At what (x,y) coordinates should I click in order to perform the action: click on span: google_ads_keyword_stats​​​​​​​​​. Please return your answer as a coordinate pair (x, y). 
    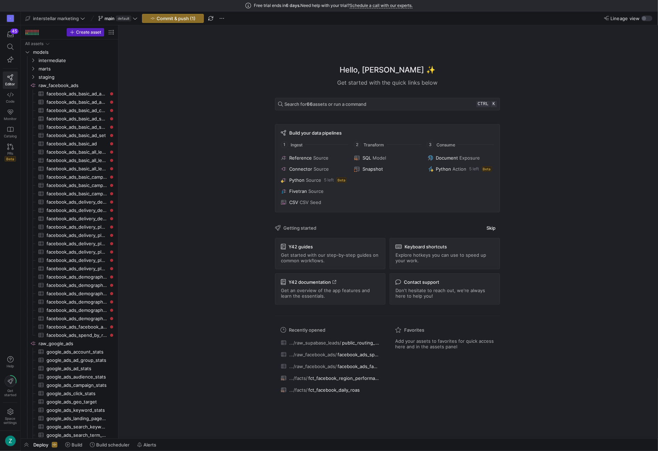
    Looking at the image, I should click on (77, 410).